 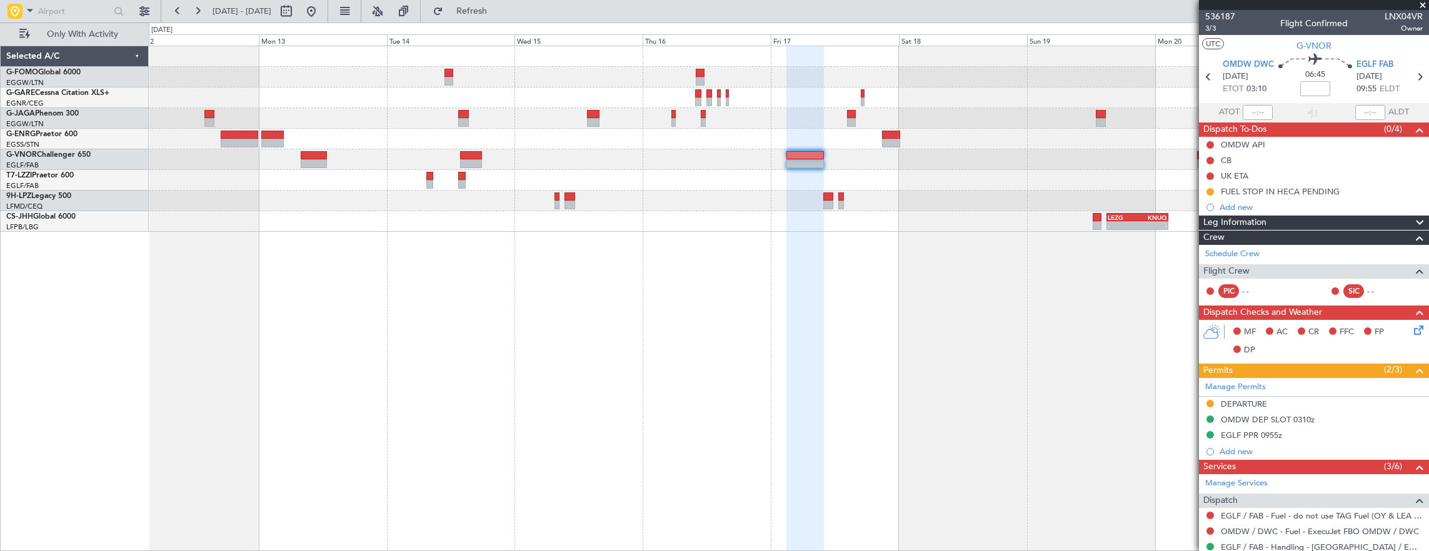 What do you see at coordinates (1393, 466) in the screenshot?
I see `span: (3/6)` at bounding box center [1393, 466].